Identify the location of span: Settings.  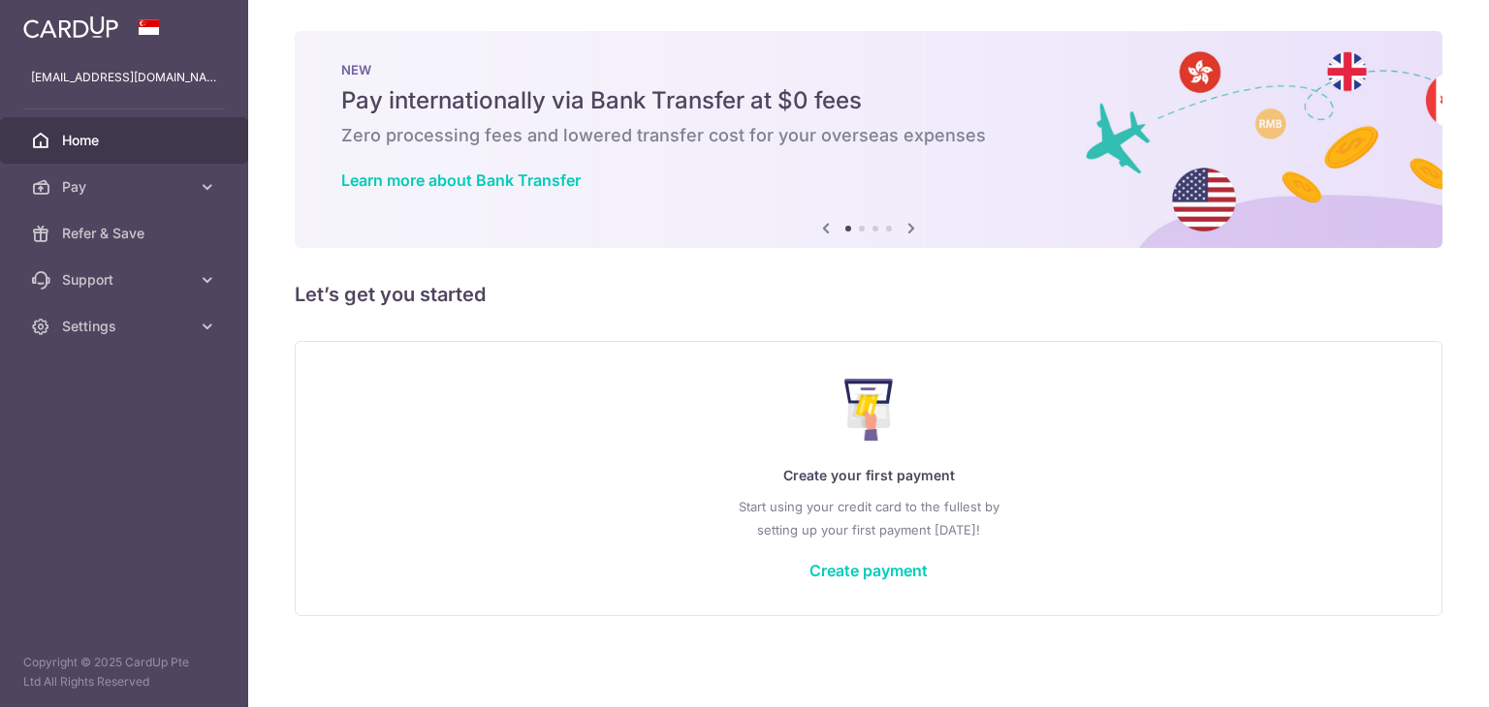
(126, 327).